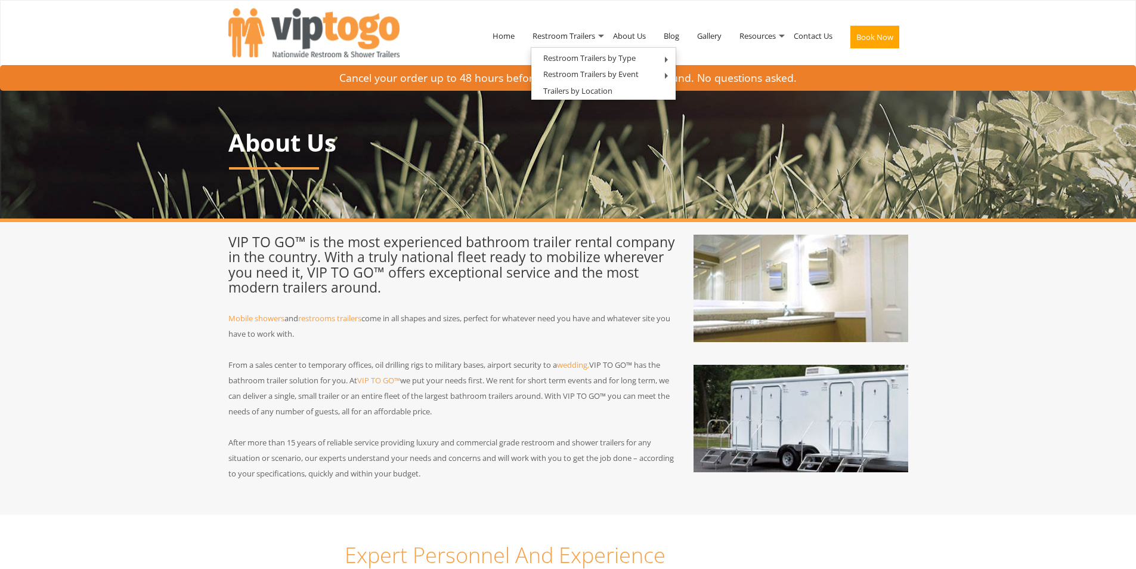  Describe the element at coordinates (1113, 545) in the screenshot. I see `button: Live Chat` at that location.